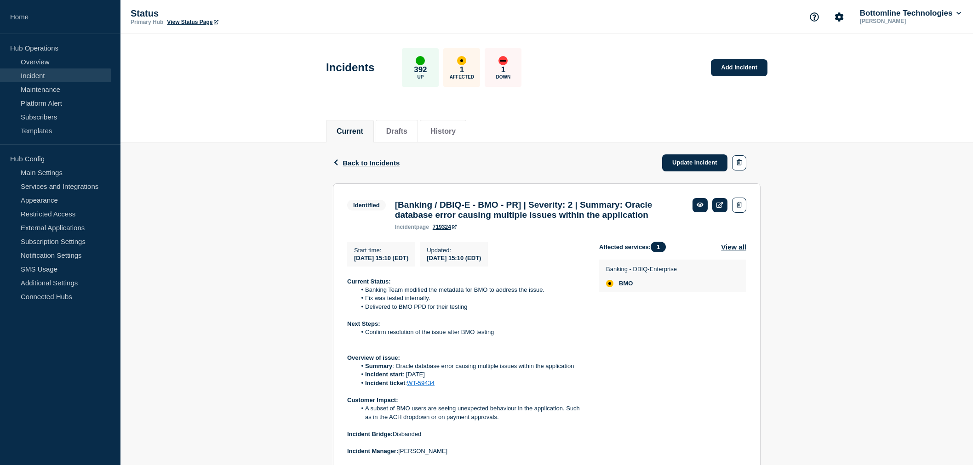 The image size is (973, 465). I want to click on p: Primary Hub, so click(147, 22).